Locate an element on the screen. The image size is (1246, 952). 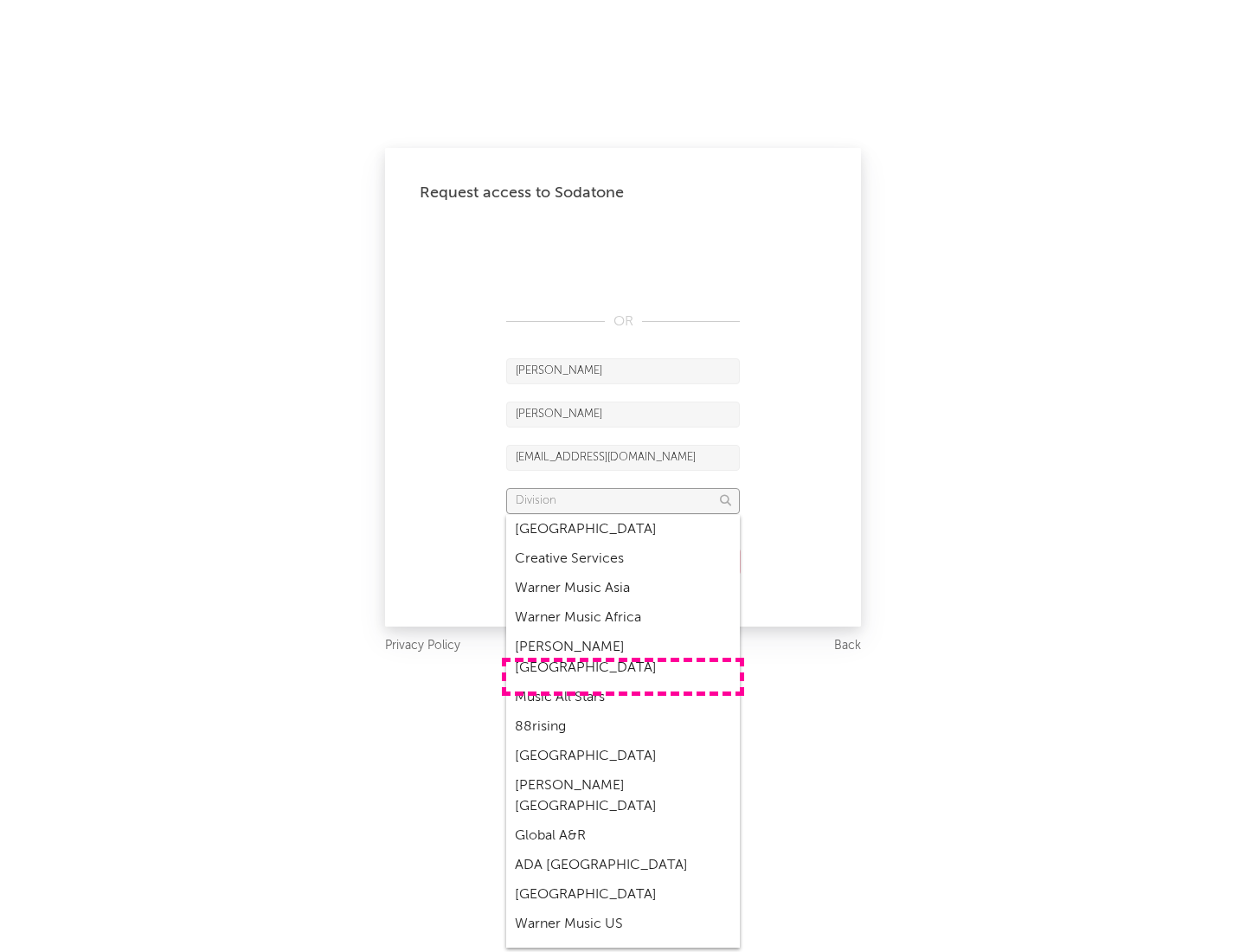
input: First Name is located at coordinates (623, 371).